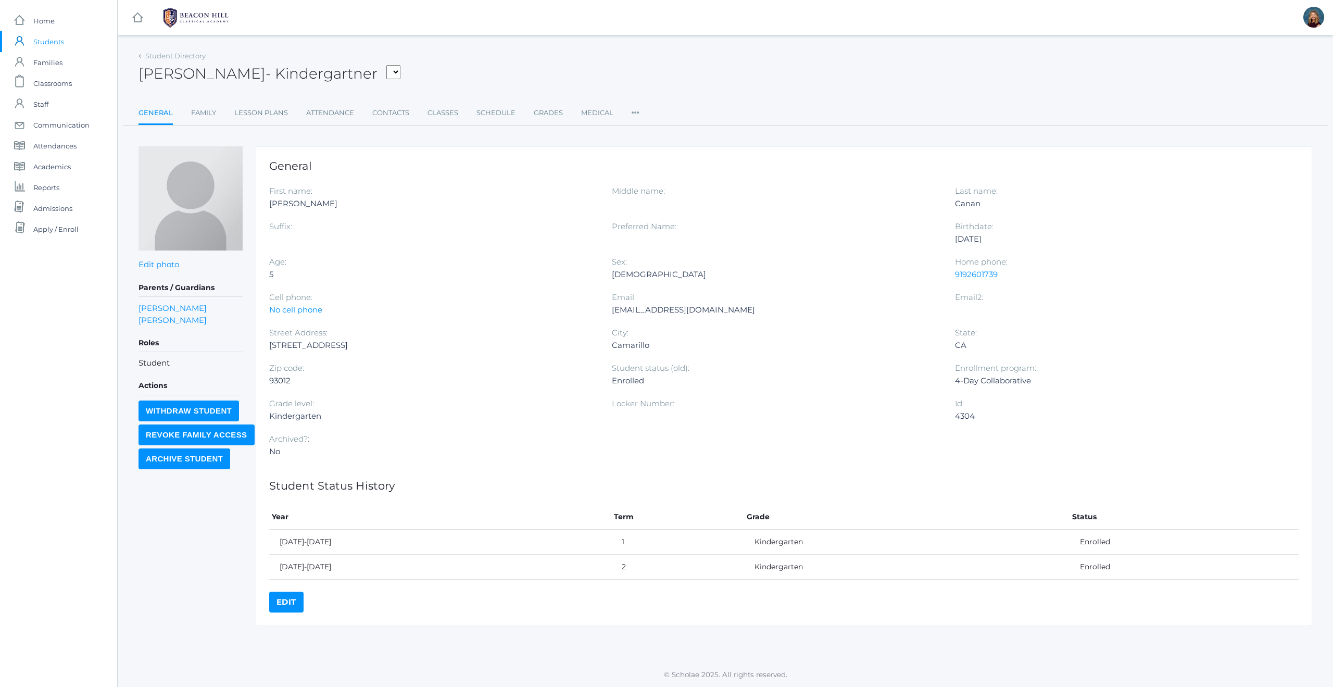 The width and height of the screenshot is (1333, 687). What do you see at coordinates (41, 104) in the screenshot?
I see `span: Staff` at bounding box center [41, 104].